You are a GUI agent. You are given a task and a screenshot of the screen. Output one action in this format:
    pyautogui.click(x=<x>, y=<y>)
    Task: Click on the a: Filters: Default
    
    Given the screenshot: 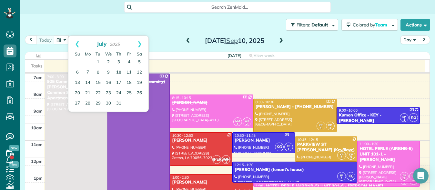 What is the action you would take?
    pyautogui.click(x=311, y=25)
    